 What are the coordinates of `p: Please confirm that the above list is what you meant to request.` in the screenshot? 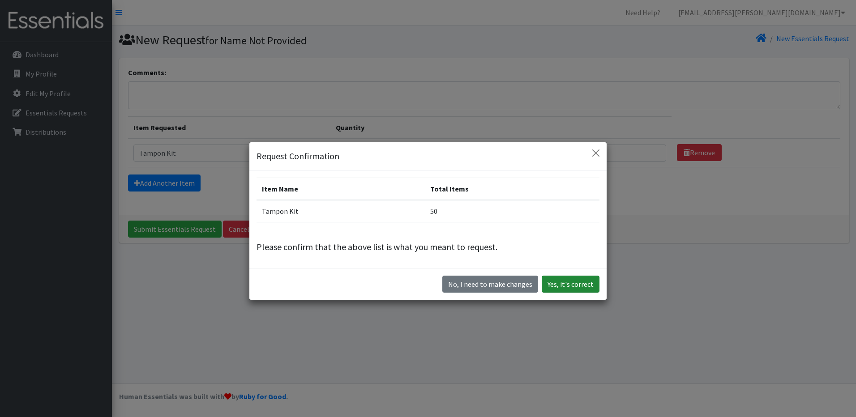 It's located at (428, 247).